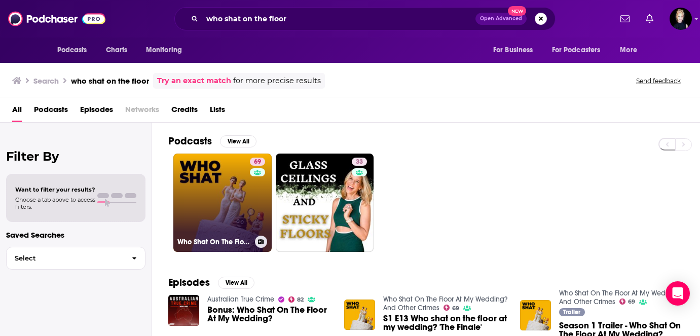  What do you see at coordinates (96, 112) in the screenshot?
I see `a: Episodes` at bounding box center [96, 112].